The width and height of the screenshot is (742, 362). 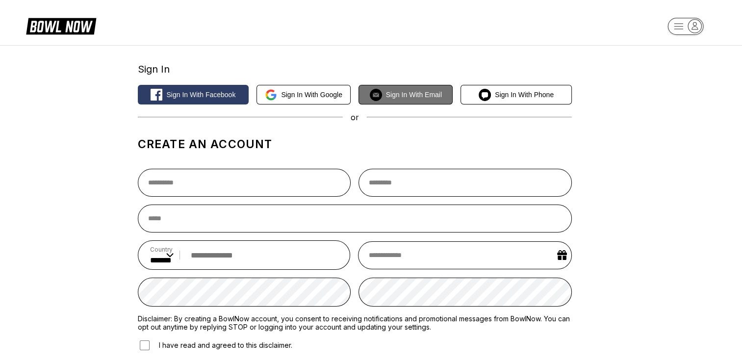 I want to click on button: Sign in with Facebook, so click(x=193, y=95).